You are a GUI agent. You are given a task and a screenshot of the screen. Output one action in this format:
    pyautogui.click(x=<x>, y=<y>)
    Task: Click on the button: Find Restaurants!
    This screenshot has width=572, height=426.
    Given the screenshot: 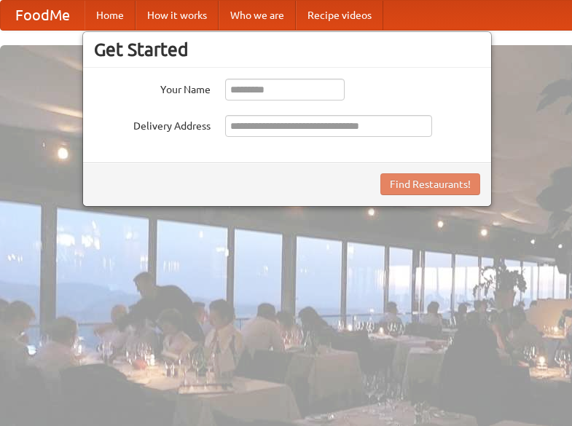 What is the action you would take?
    pyautogui.click(x=430, y=184)
    